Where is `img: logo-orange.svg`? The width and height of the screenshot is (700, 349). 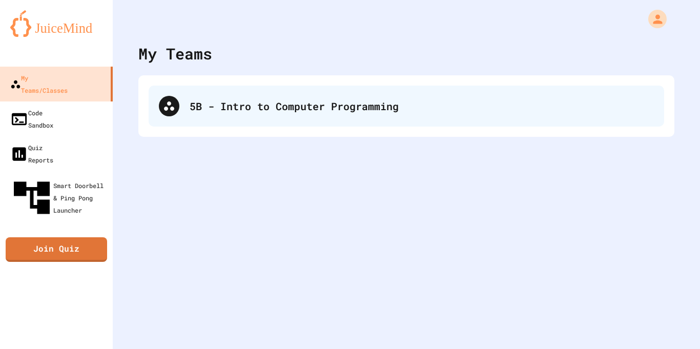 img: logo-orange.svg is located at coordinates (56, 24).